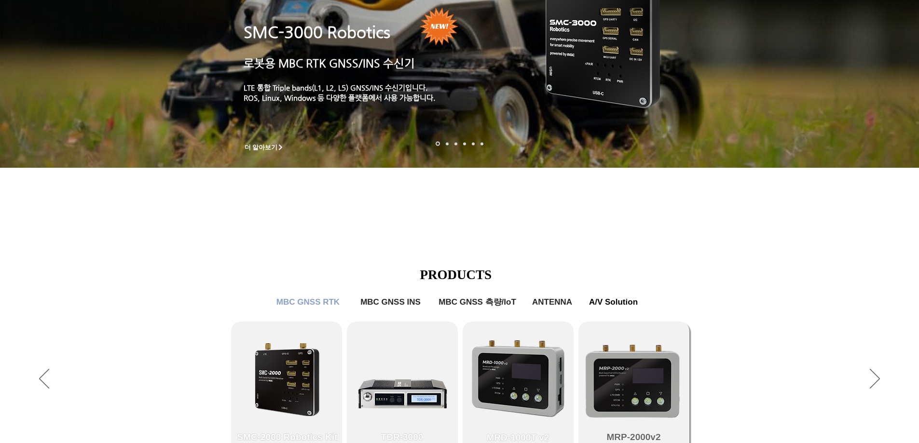 The height and width of the screenshot is (443, 919). Describe the element at coordinates (552, 302) in the screenshot. I see `span: ANTENNA` at that location.